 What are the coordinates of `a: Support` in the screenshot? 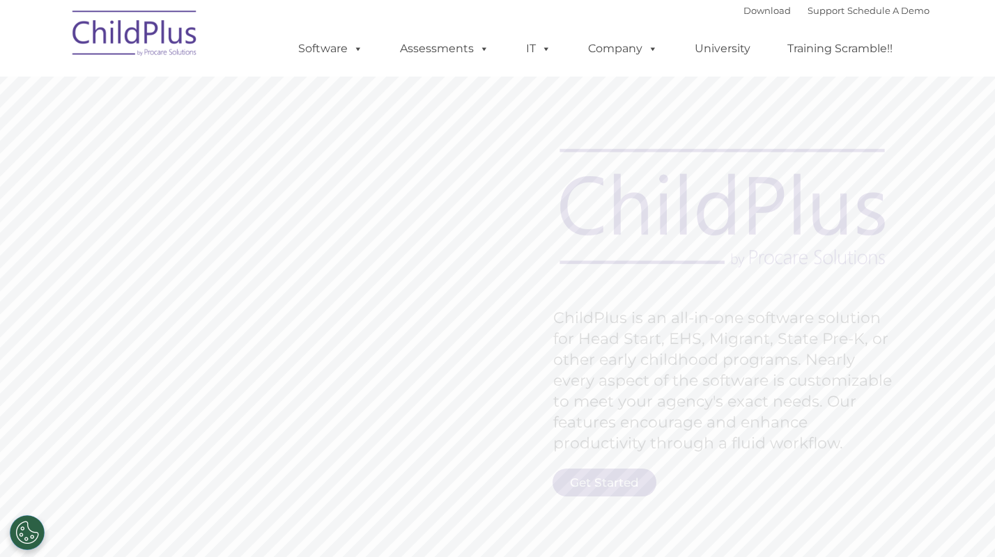 It's located at (826, 10).